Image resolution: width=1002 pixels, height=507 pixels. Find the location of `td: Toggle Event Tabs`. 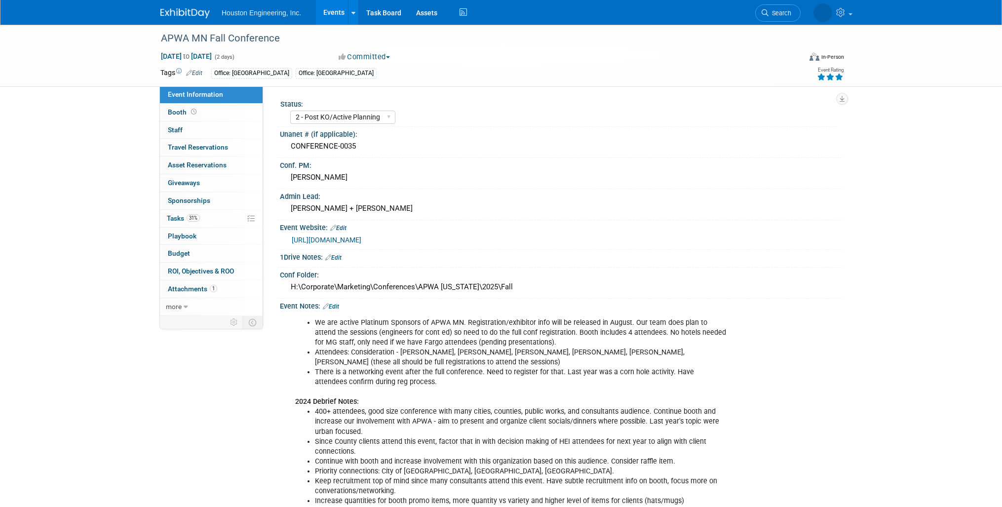

td: Toggle Event Tabs is located at coordinates (253, 322).